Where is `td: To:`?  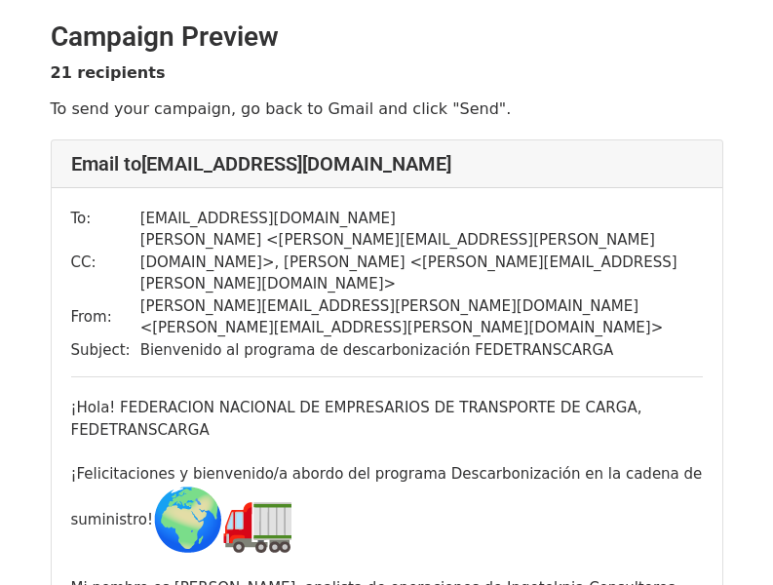
td: To: is located at coordinates (105, 218).